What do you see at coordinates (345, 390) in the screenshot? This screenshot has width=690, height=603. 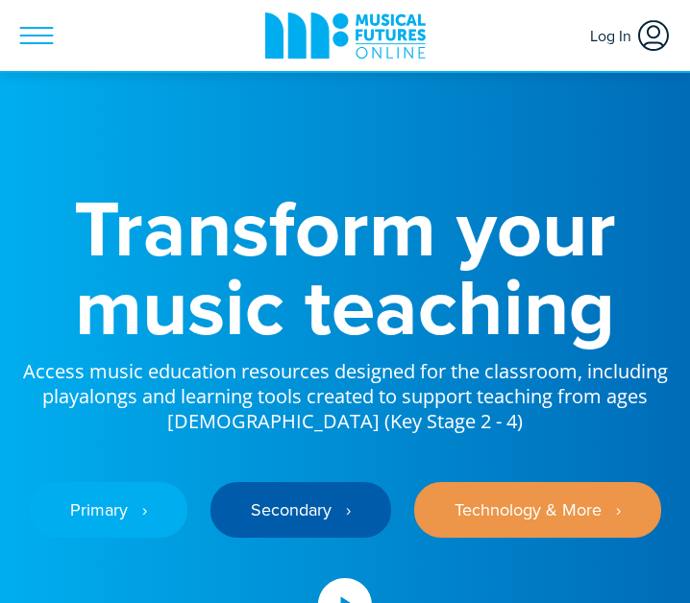 I see `p: Access music education resources designed for the classroom, including playalongs and learning to...` at bounding box center [345, 390].